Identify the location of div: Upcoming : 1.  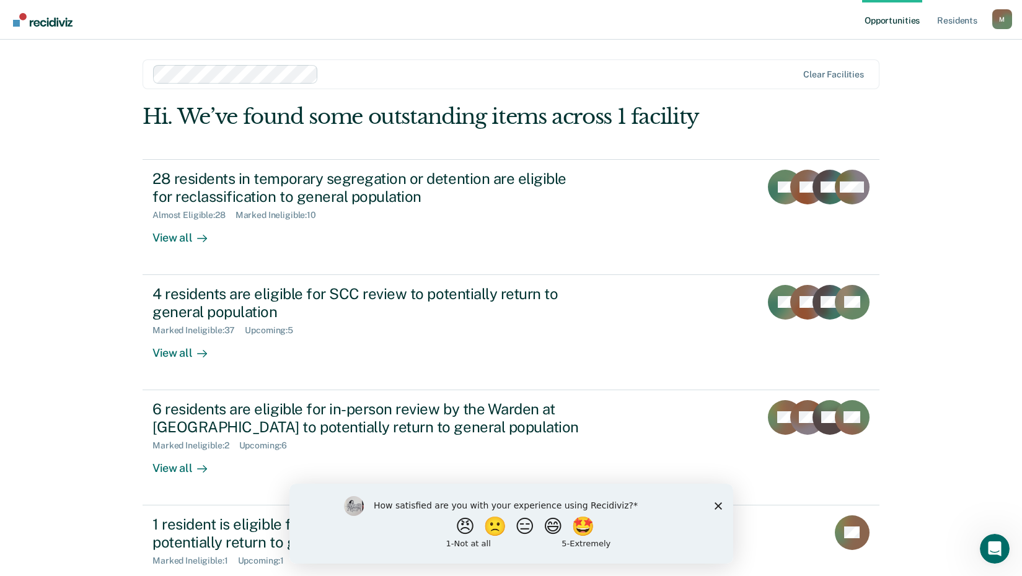
(266, 561).